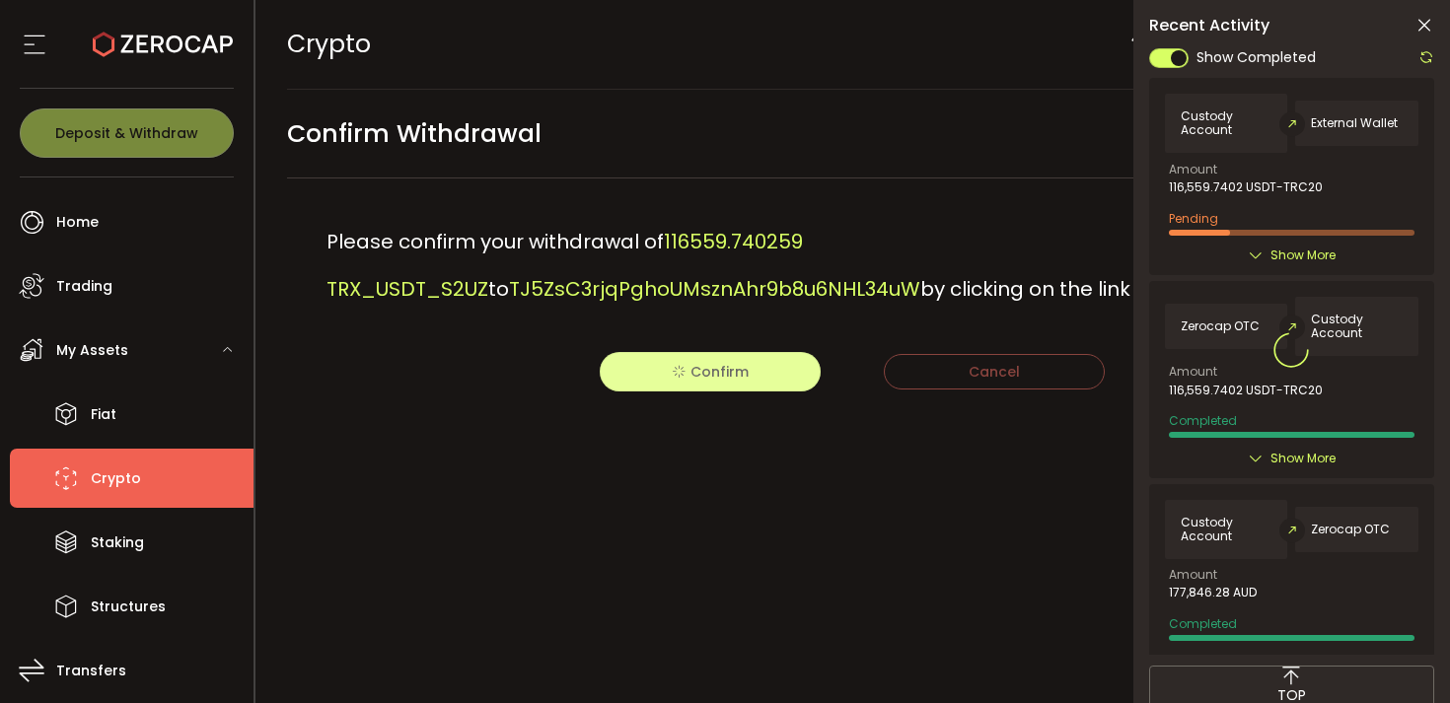  I want to click on span: Staking, so click(117, 543).